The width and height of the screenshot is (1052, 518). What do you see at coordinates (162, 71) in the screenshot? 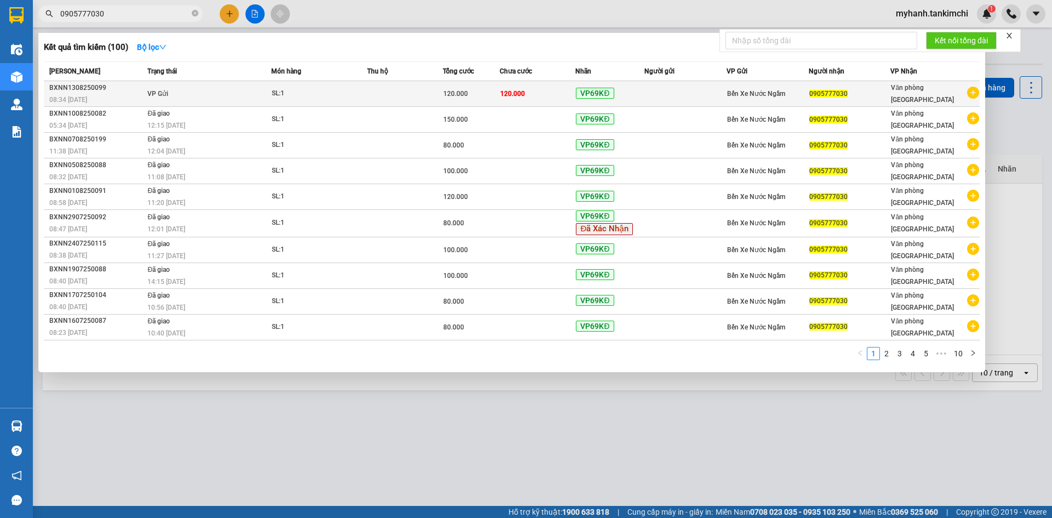
I see `span: Trạng thái` at bounding box center [162, 71].